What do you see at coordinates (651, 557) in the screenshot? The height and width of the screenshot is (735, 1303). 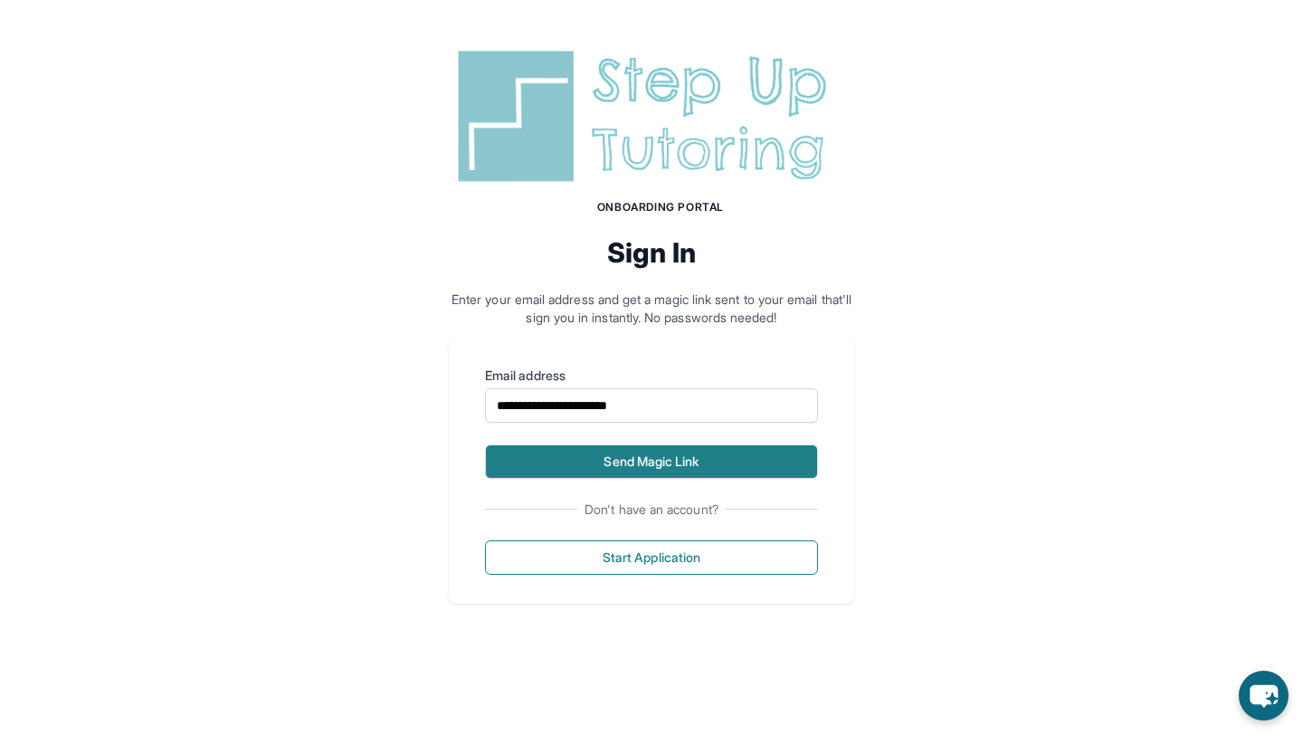 I see `button: Start Application` at bounding box center [651, 557].